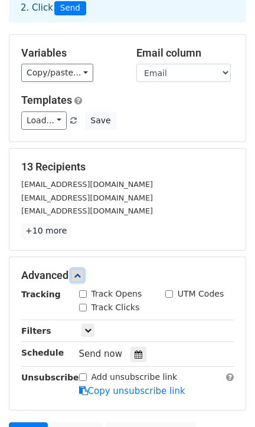  I want to click on strong: Tracking, so click(41, 295).